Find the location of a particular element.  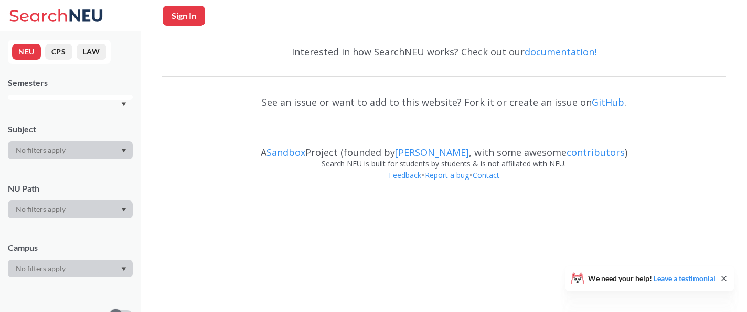

a: documentation! is located at coordinates (560, 52).